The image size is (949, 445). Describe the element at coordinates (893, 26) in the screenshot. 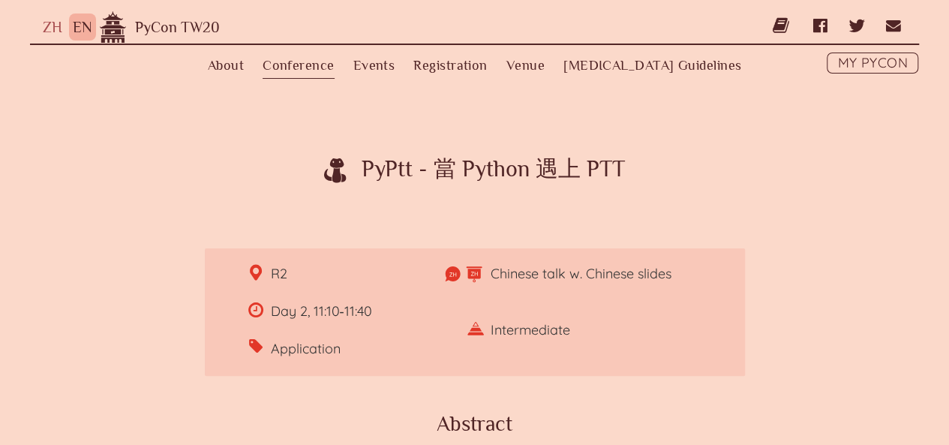

I see `a: Email` at that location.